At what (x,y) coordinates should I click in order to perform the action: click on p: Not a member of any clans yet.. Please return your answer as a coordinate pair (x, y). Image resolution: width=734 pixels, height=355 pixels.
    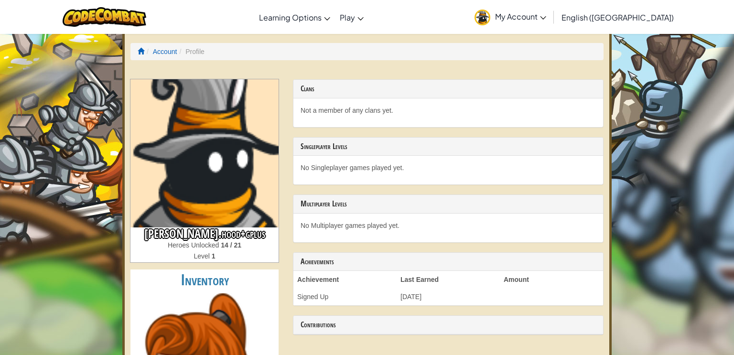
    Looking at the image, I should click on (448, 110).